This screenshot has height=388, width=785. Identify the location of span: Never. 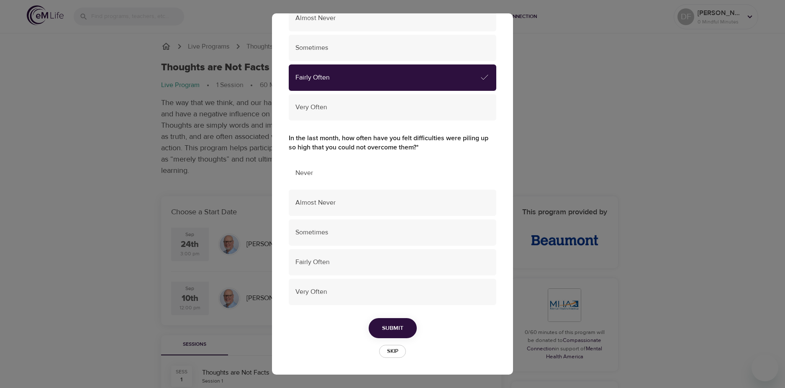
(392, 173).